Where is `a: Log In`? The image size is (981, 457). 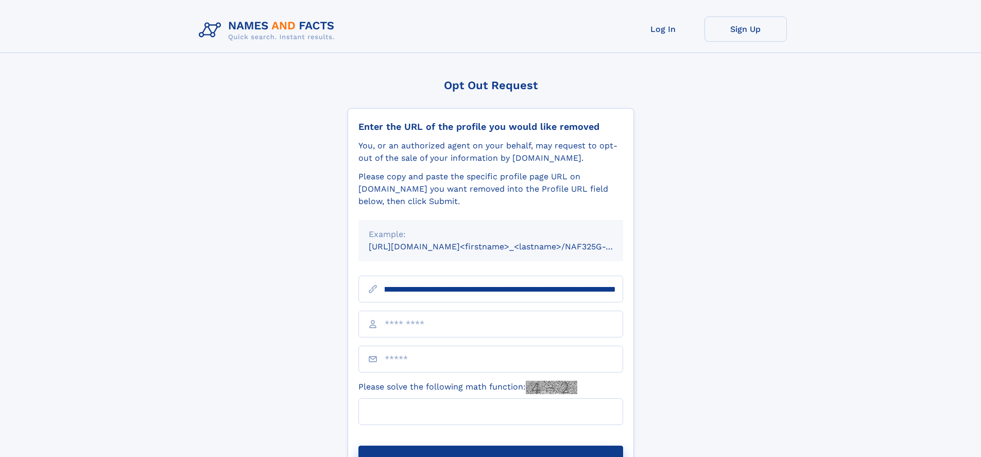 a: Log In is located at coordinates (663, 29).